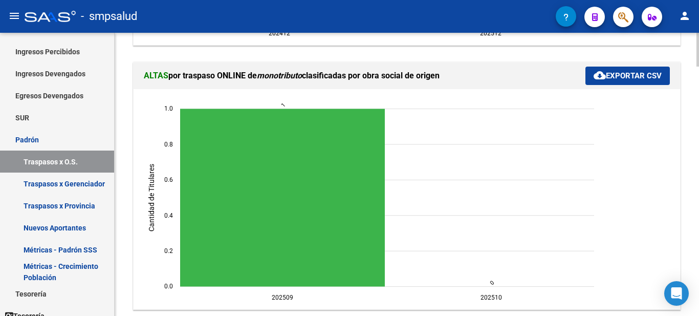 This screenshot has width=699, height=316. Describe the element at coordinates (600, 75) in the screenshot. I see `mat-icon: cloud_download` at that location.